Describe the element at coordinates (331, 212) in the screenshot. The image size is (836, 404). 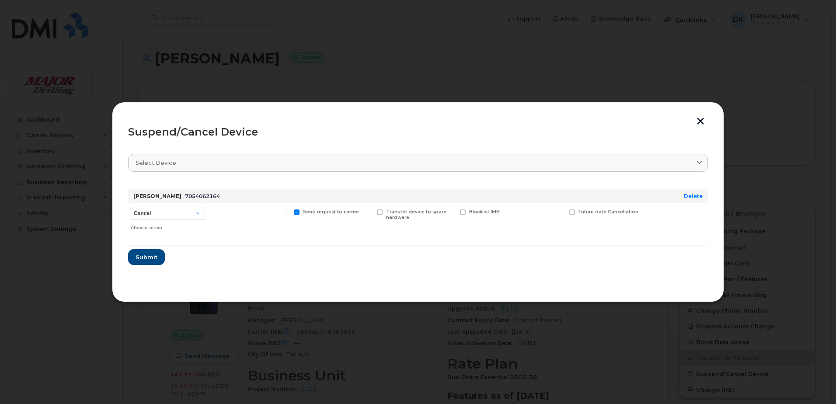
I see `span: Send request to carrier` at that location.